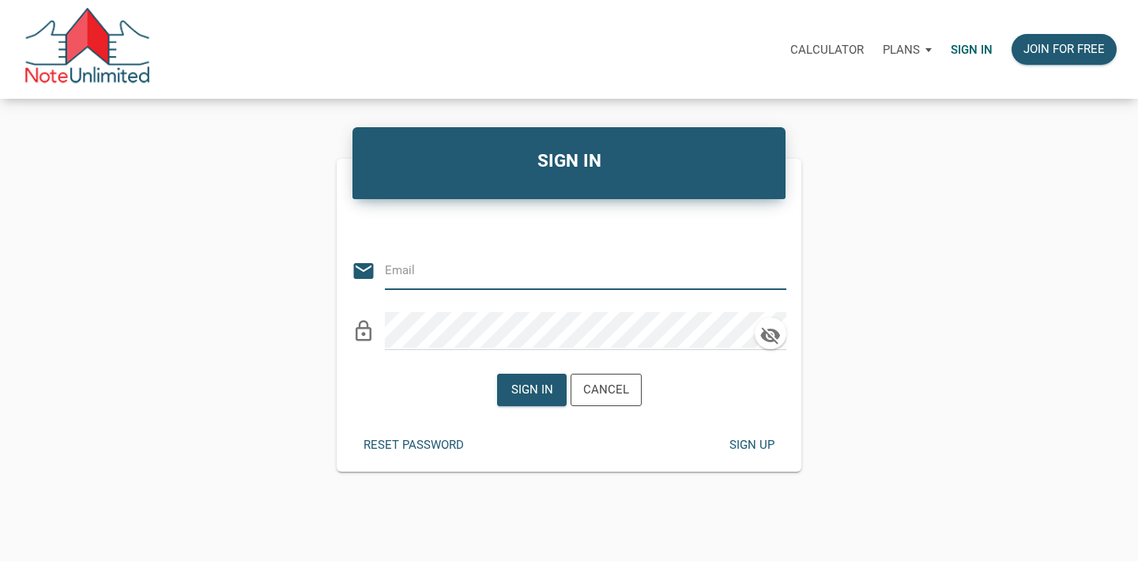 The image size is (1138, 561). What do you see at coordinates (363, 271) in the screenshot?
I see `i: email` at bounding box center [363, 271].